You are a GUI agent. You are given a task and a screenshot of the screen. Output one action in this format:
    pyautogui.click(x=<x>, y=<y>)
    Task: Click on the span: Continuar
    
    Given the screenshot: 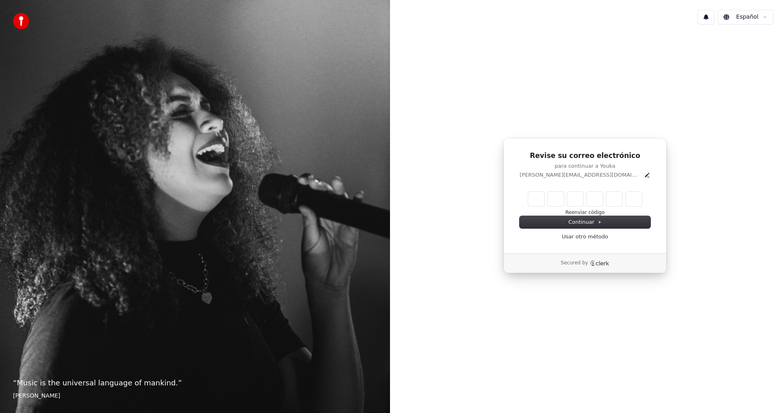 What is the action you would take?
    pyautogui.click(x=585, y=222)
    